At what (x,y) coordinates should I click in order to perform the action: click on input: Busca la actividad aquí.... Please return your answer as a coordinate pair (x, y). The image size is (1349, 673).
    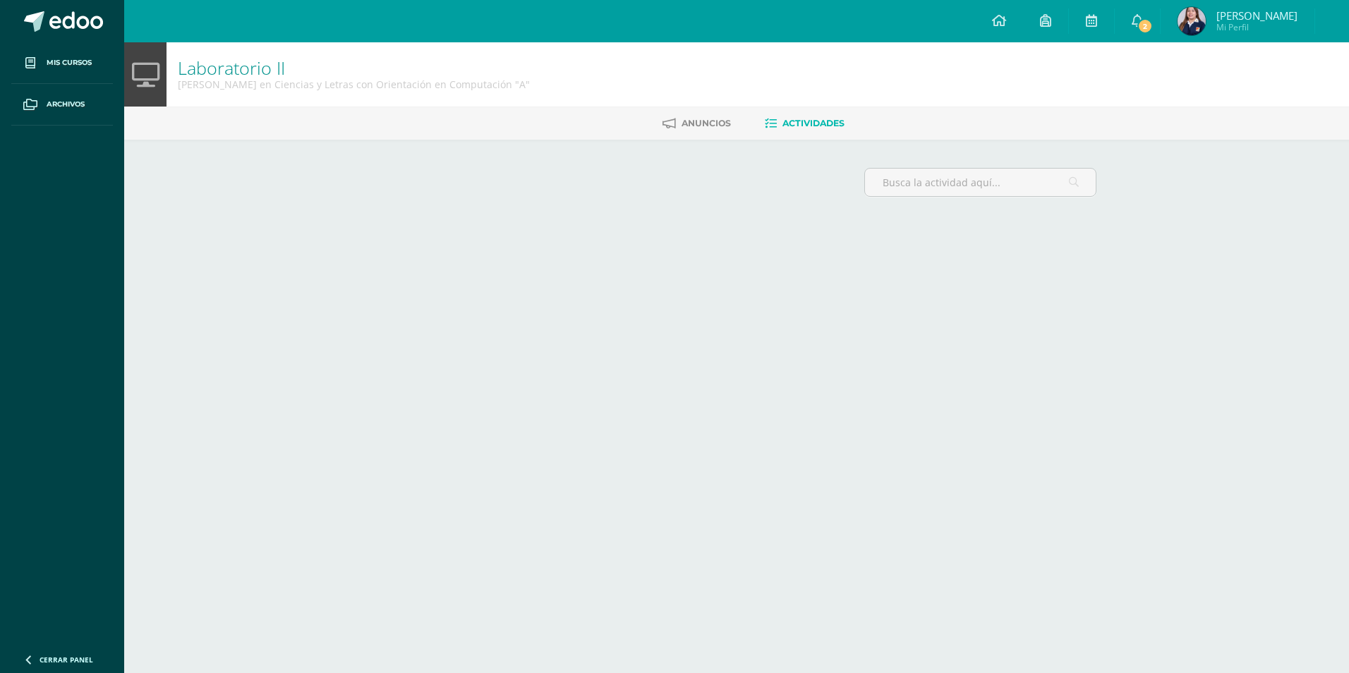
    Looking at the image, I should click on (980, 182).